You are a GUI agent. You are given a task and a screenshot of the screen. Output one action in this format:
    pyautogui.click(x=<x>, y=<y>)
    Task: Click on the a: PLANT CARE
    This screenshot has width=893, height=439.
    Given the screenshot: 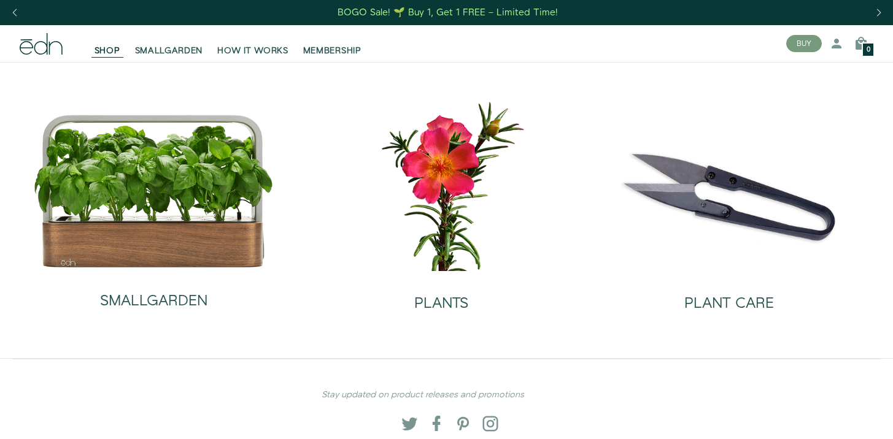 What is the action you would take?
    pyautogui.click(x=729, y=296)
    